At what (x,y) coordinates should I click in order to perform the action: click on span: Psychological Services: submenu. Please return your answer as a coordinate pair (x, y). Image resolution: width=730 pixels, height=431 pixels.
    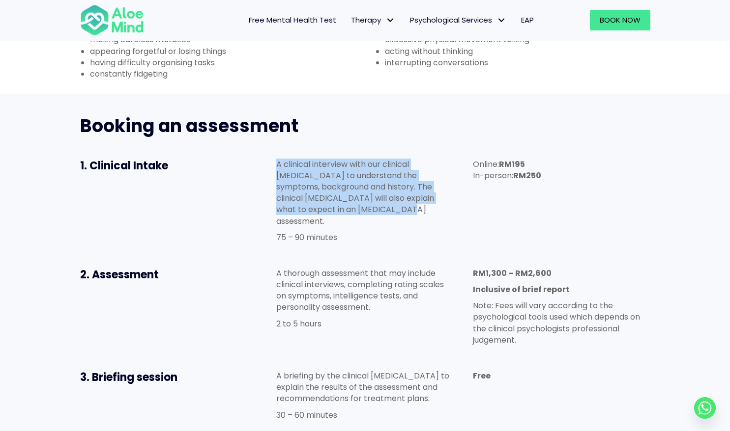
    Looking at the image, I should click on (501, 20).